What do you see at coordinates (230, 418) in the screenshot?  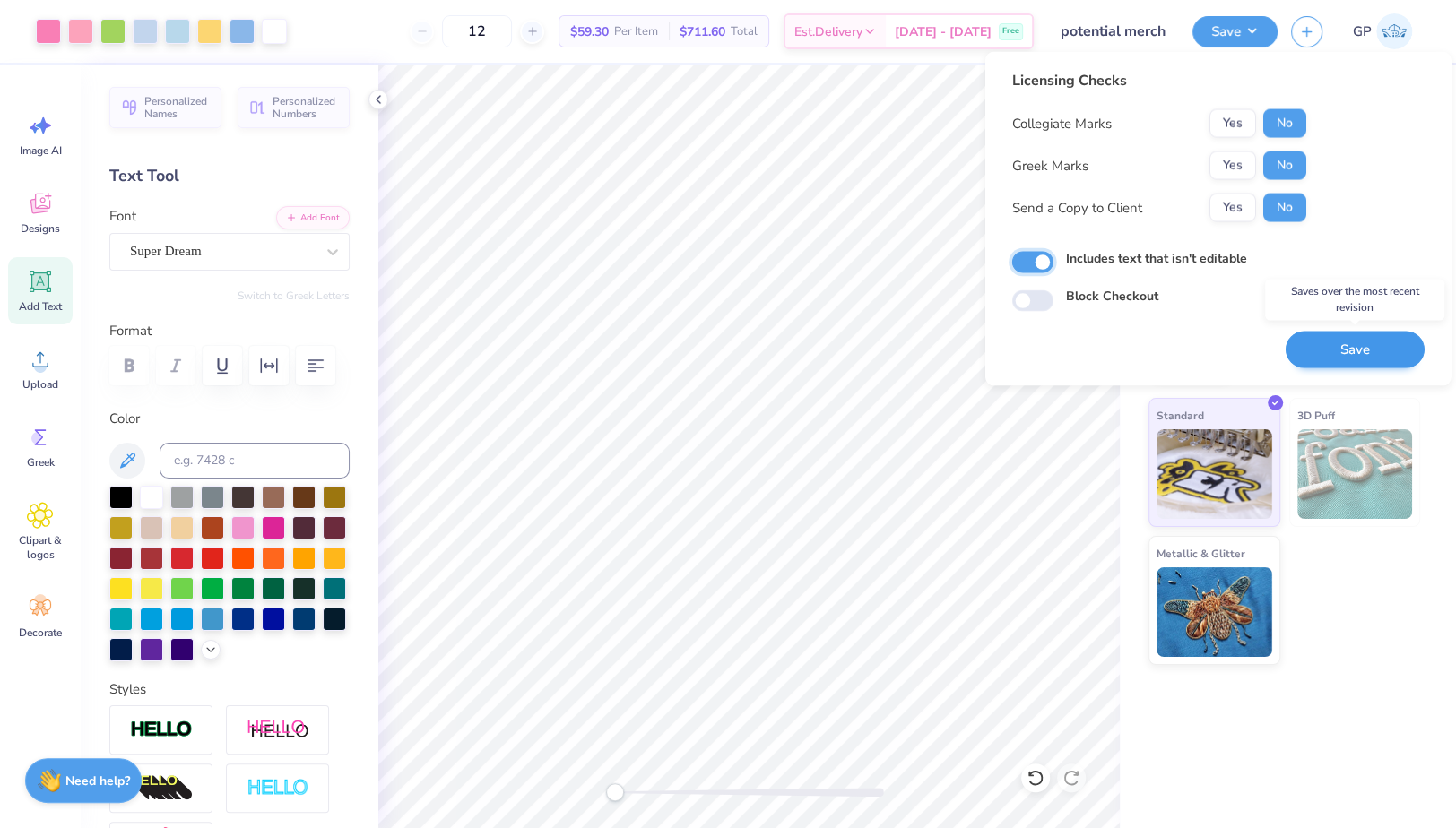 I see `label: Color` at bounding box center [230, 418].